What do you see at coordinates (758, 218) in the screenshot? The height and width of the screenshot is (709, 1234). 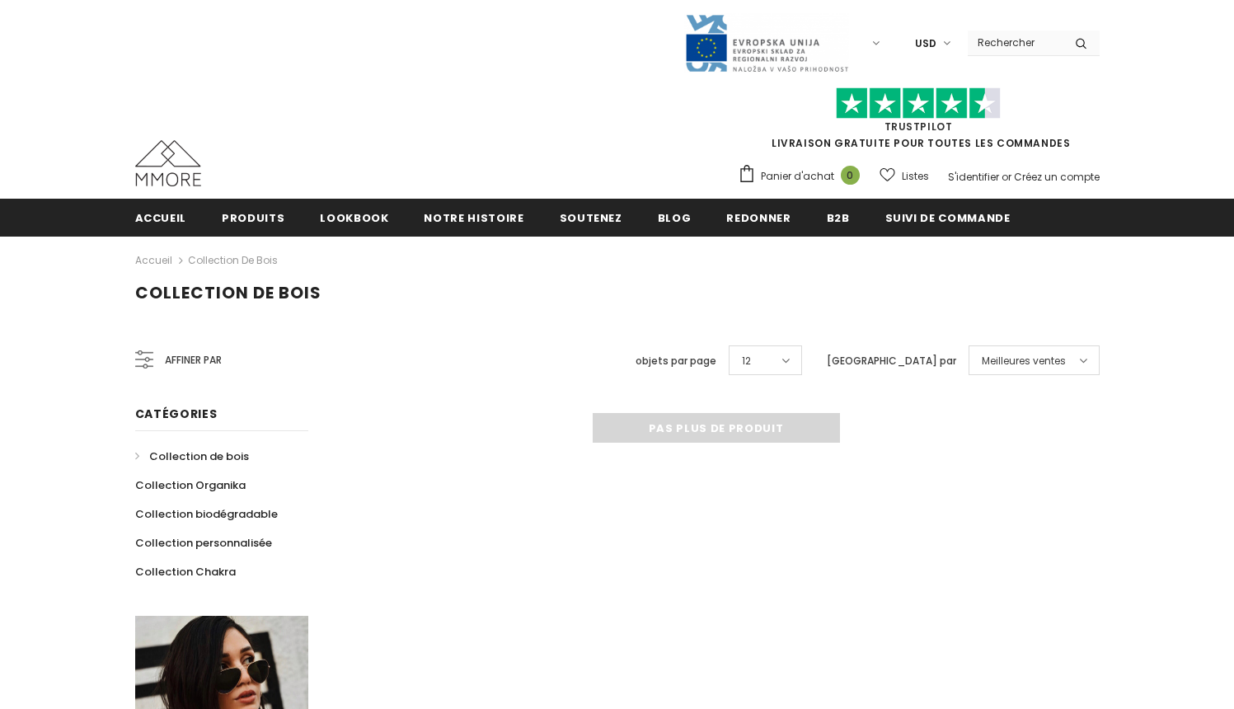 I see `span: Redonner` at bounding box center [758, 218].